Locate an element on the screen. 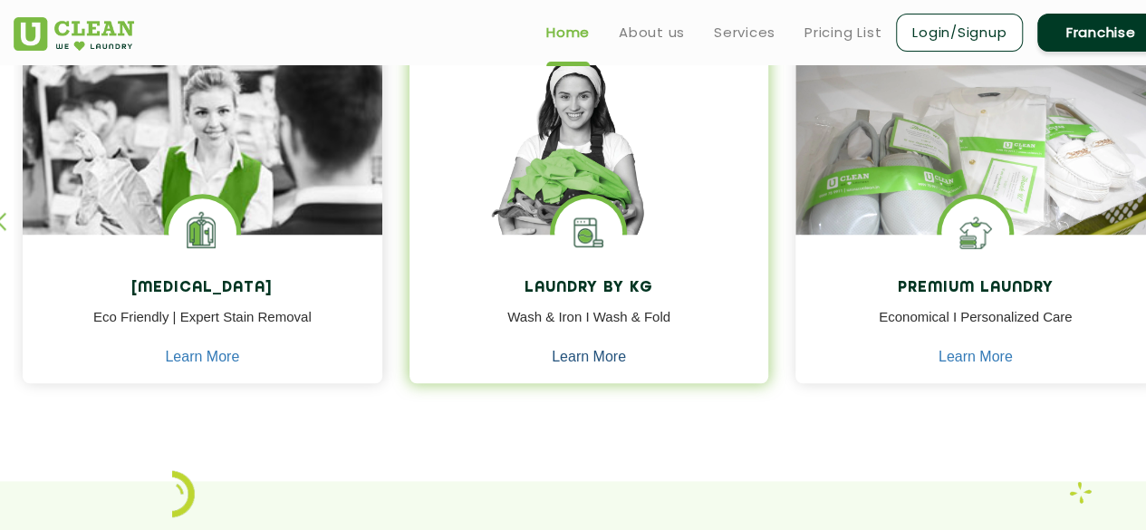 The width and height of the screenshot is (1146, 530). a: Pricing List is located at coordinates (843, 33).